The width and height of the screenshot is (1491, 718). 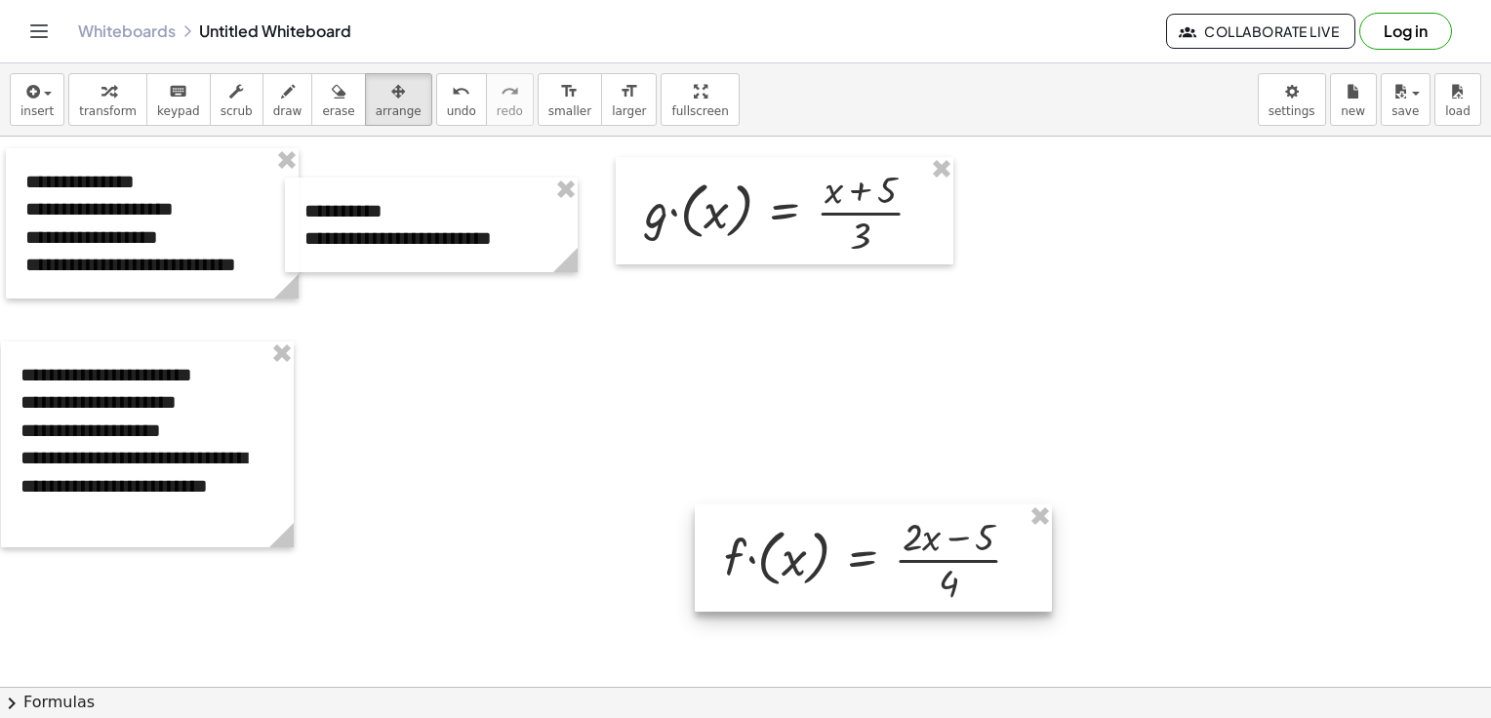 I want to click on button: format_sizesmaller, so click(x=570, y=100).